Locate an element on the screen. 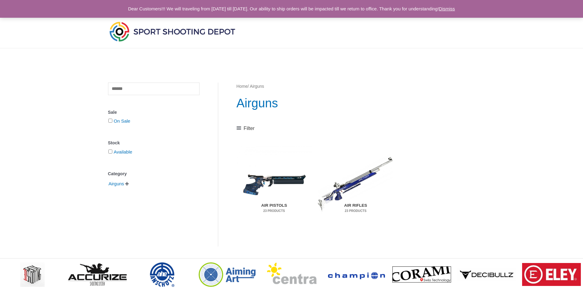  span: Airguns is located at coordinates (116, 184).